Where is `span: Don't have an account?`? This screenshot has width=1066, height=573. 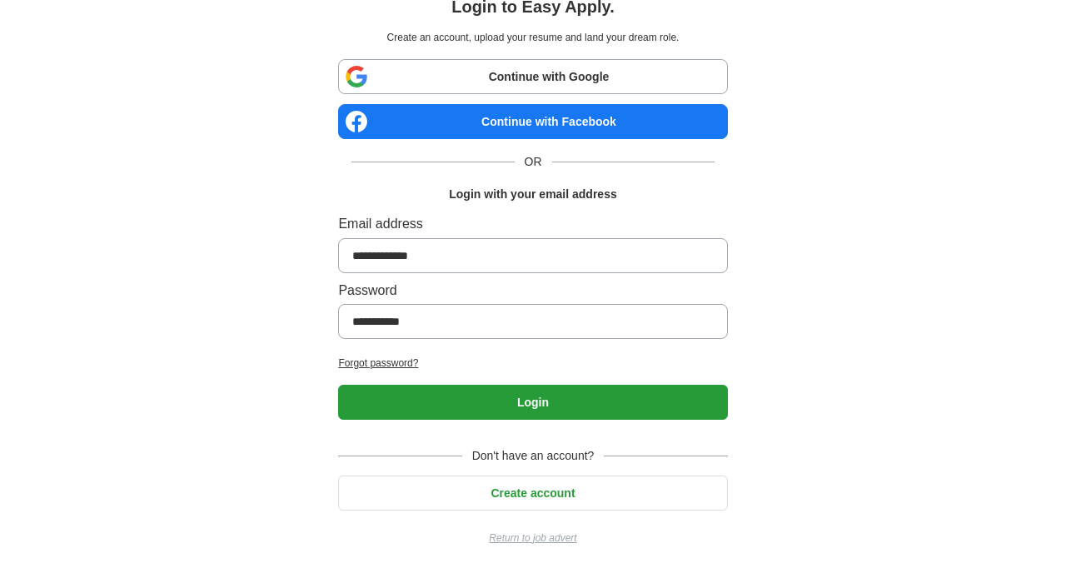 span: Don't have an account? is located at coordinates (533, 456).